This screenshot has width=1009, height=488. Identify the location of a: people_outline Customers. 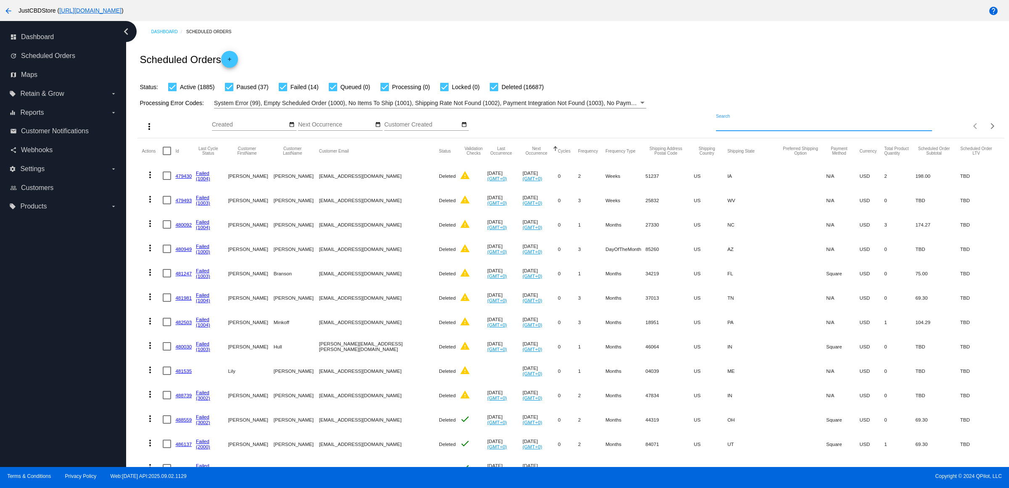
(63, 188).